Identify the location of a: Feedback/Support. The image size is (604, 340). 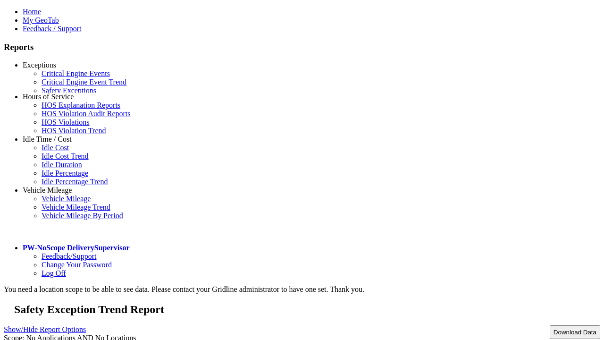
(69, 256).